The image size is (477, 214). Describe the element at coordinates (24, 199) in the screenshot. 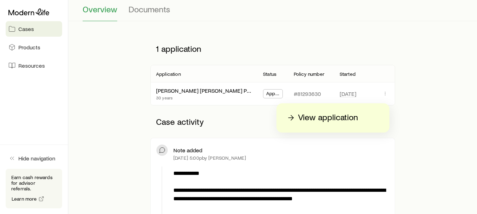

I see `span: Learn more` at that location.